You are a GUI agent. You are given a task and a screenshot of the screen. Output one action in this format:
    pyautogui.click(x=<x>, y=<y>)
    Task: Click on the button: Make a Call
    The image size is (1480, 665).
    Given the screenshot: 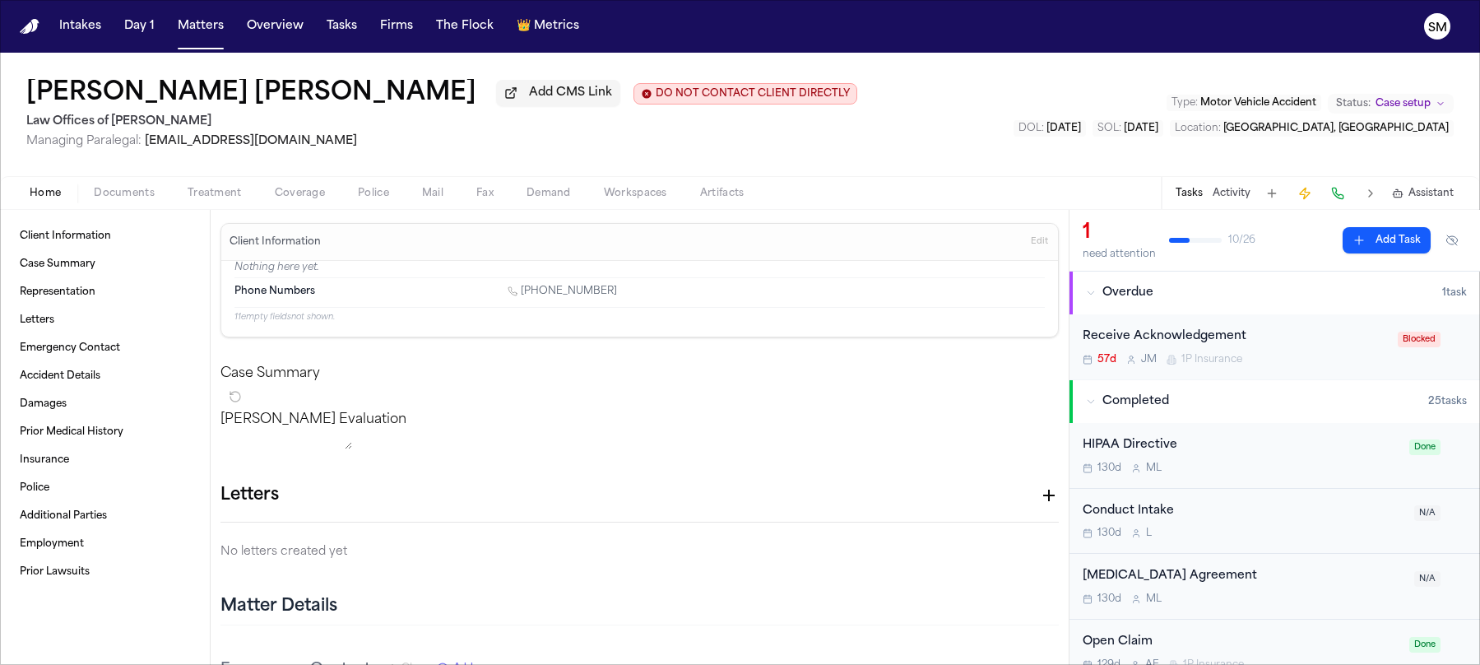 What is the action you would take?
    pyautogui.click(x=1337, y=193)
    